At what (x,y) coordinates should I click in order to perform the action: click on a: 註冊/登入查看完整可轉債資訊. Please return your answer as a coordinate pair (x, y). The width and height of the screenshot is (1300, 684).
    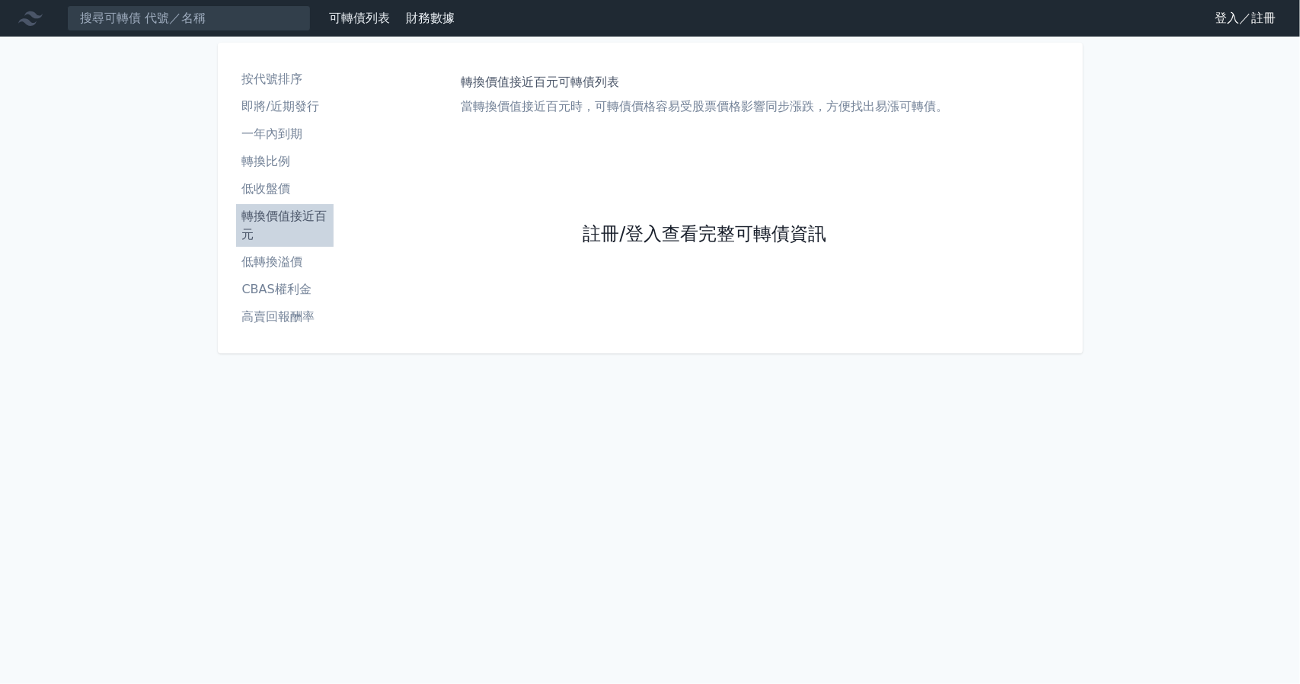
    Looking at the image, I should click on (704, 234).